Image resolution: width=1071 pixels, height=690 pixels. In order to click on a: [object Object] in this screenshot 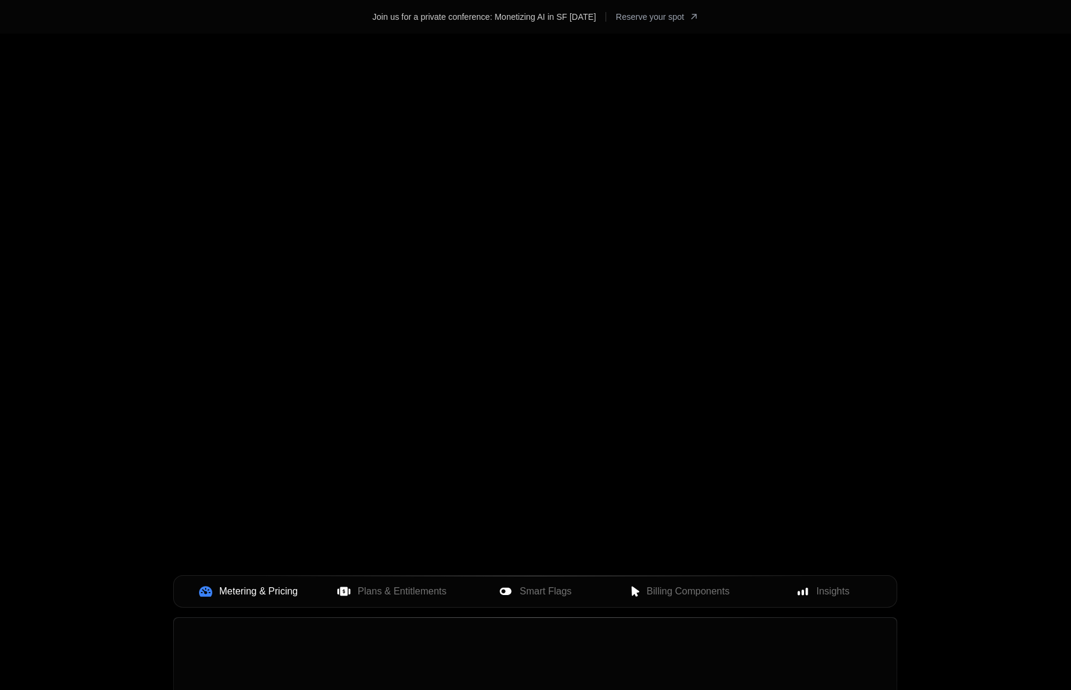, I will do `click(657, 17)`.